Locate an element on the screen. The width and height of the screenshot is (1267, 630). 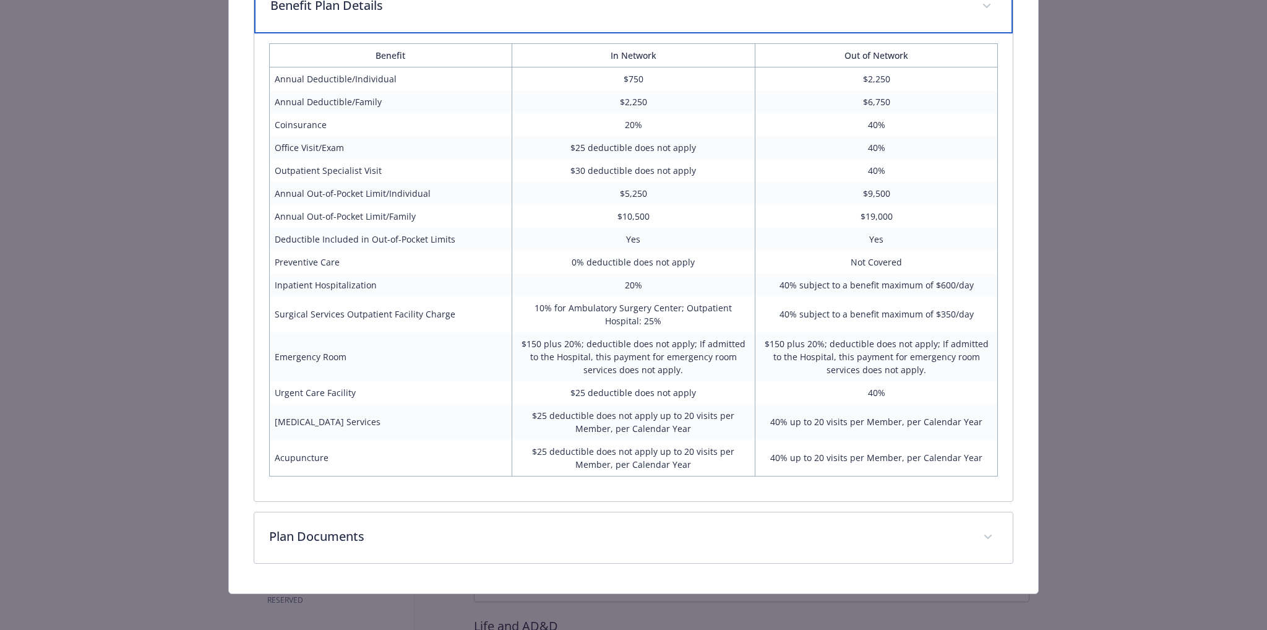
td: Annual Deductible/Family is located at coordinates (390, 101).